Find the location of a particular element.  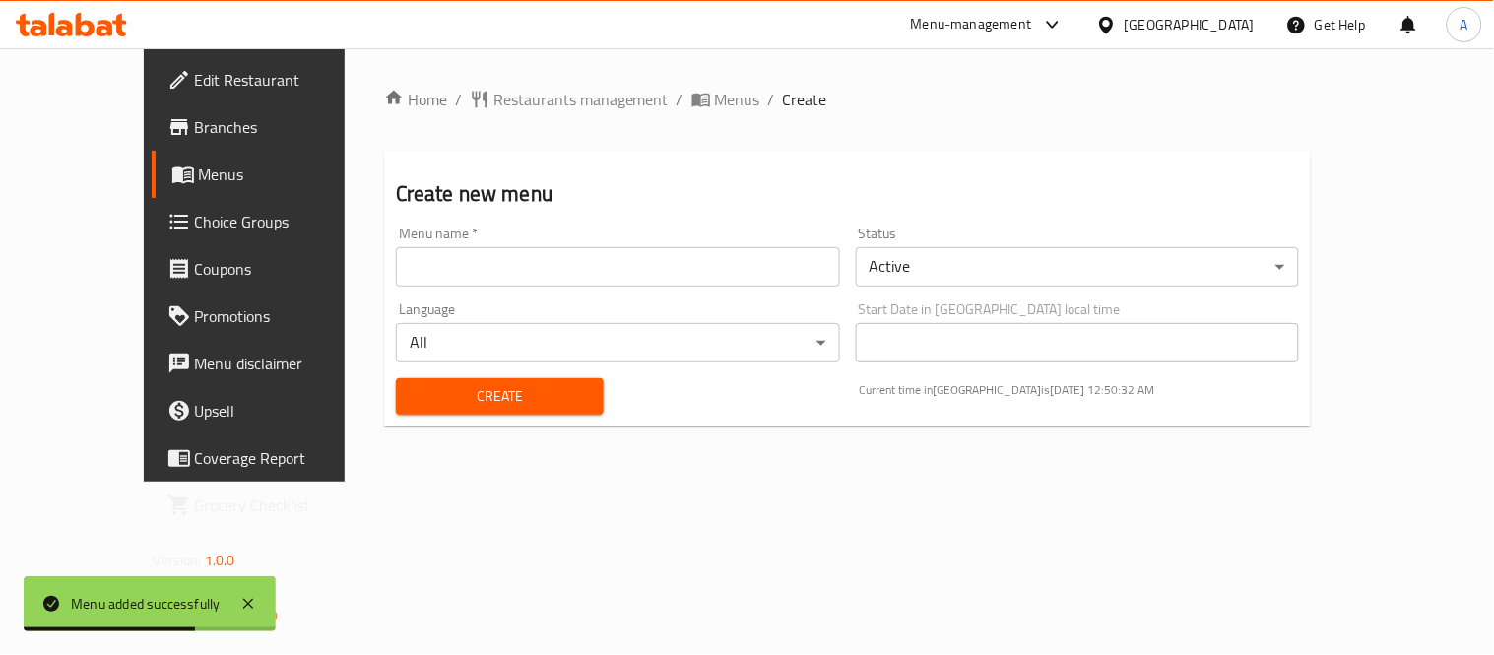

span: Version: is located at coordinates (177, 561).